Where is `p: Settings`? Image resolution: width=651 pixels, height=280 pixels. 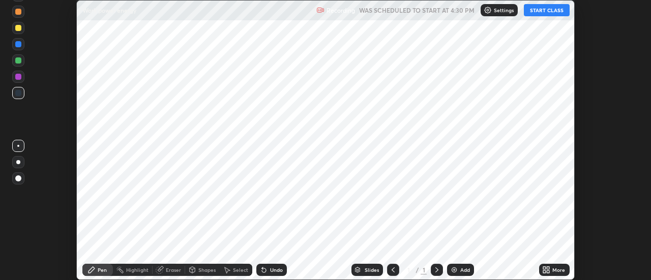 p: Settings is located at coordinates (504, 10).